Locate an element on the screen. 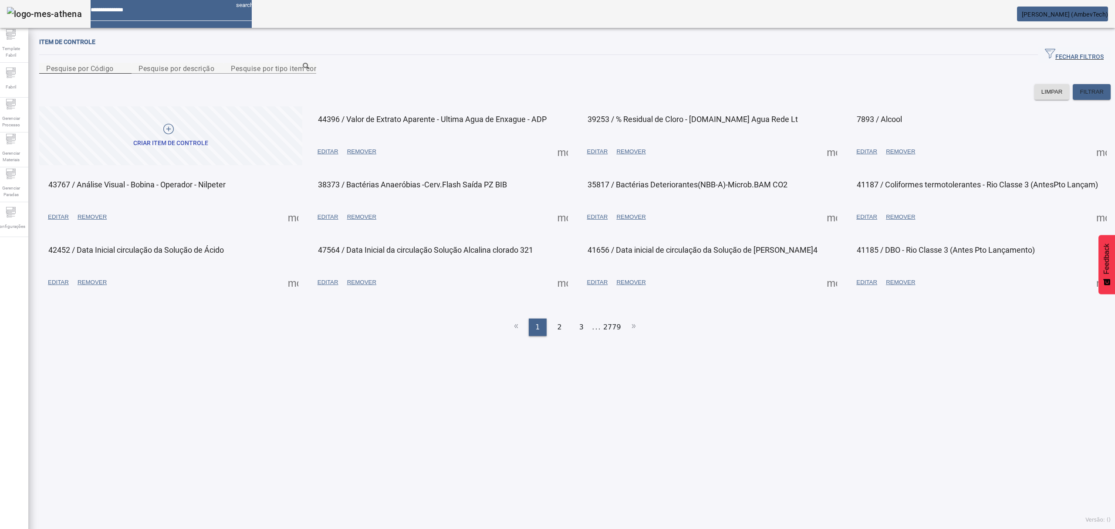 This screenshot has width=1115, height=529. mat-label: Pesquise por Código is located at coordinates (80, 68).